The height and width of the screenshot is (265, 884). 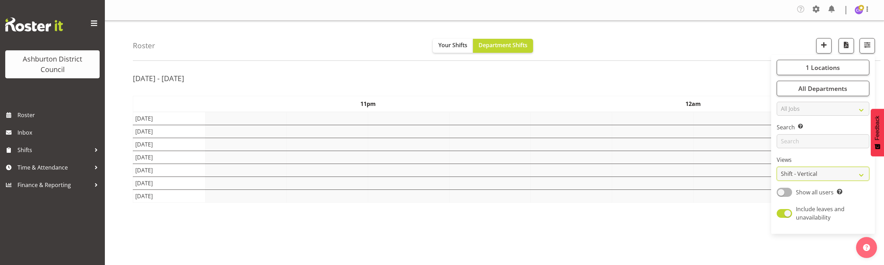 I want to click on button: Your Shifts, so click(x=453, y=46).